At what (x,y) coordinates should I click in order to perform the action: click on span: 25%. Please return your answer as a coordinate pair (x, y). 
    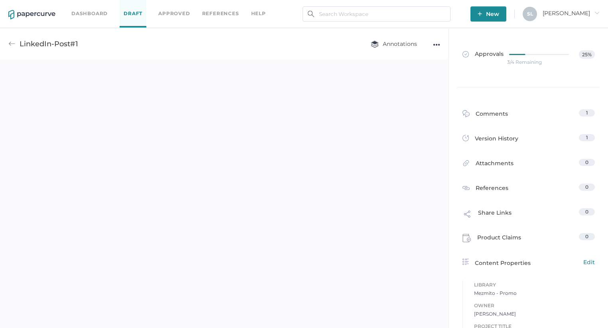
    Looking at the image, I should click on (586, 54).